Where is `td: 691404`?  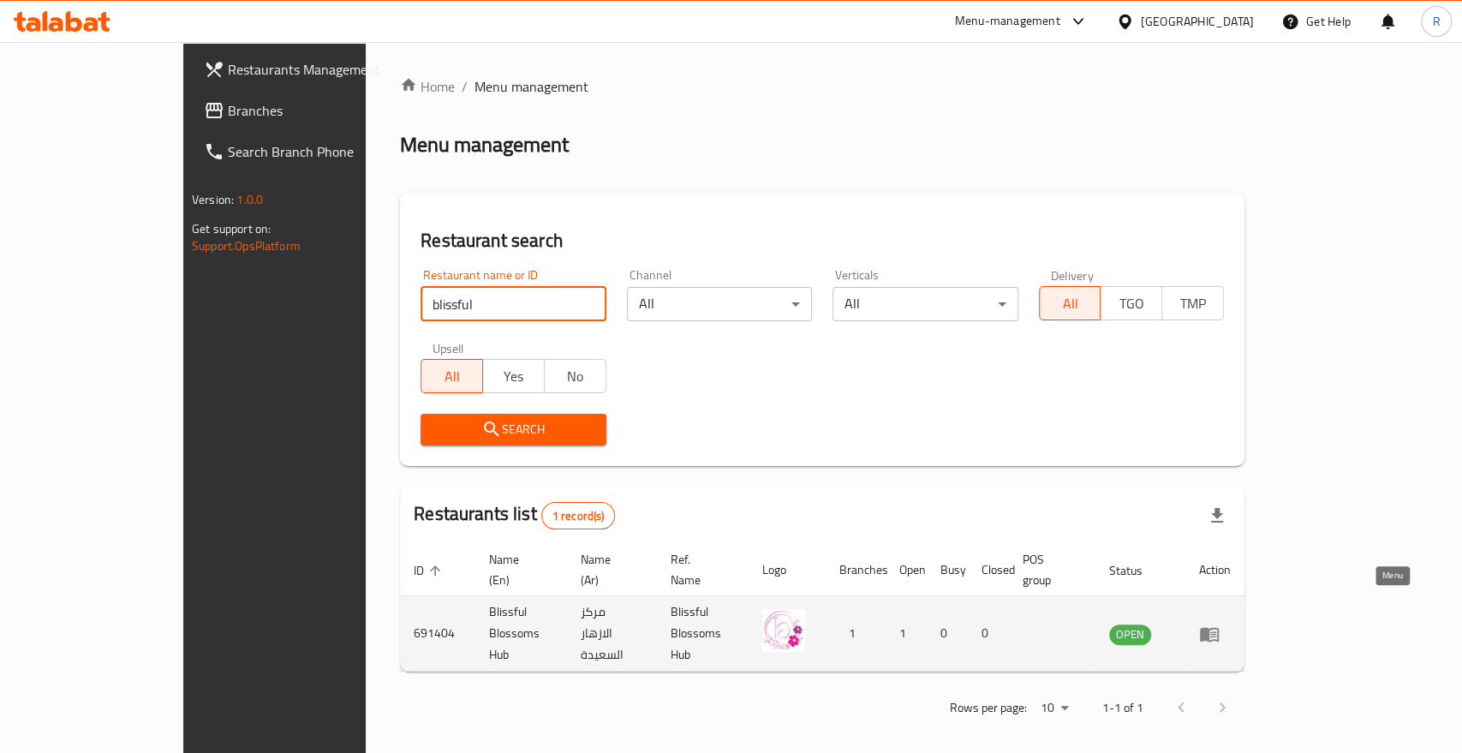
td: 691404 is located at coordinates (438, 634).